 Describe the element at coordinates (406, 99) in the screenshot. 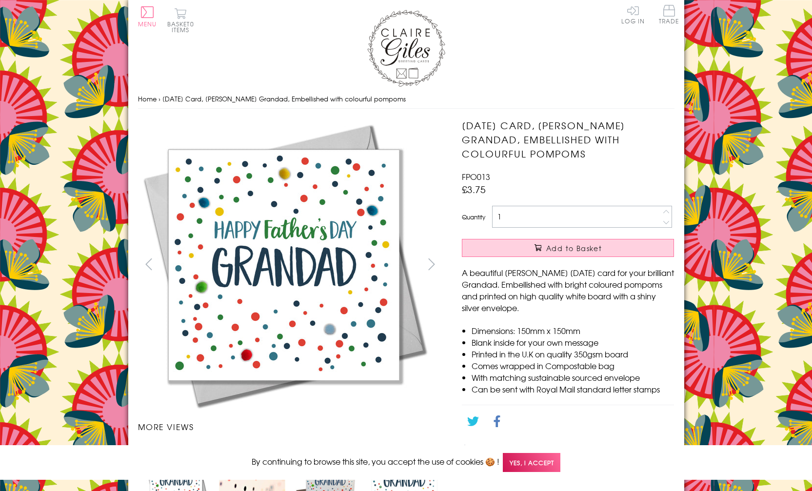

I see `nav: breadcrumbs` at that location.